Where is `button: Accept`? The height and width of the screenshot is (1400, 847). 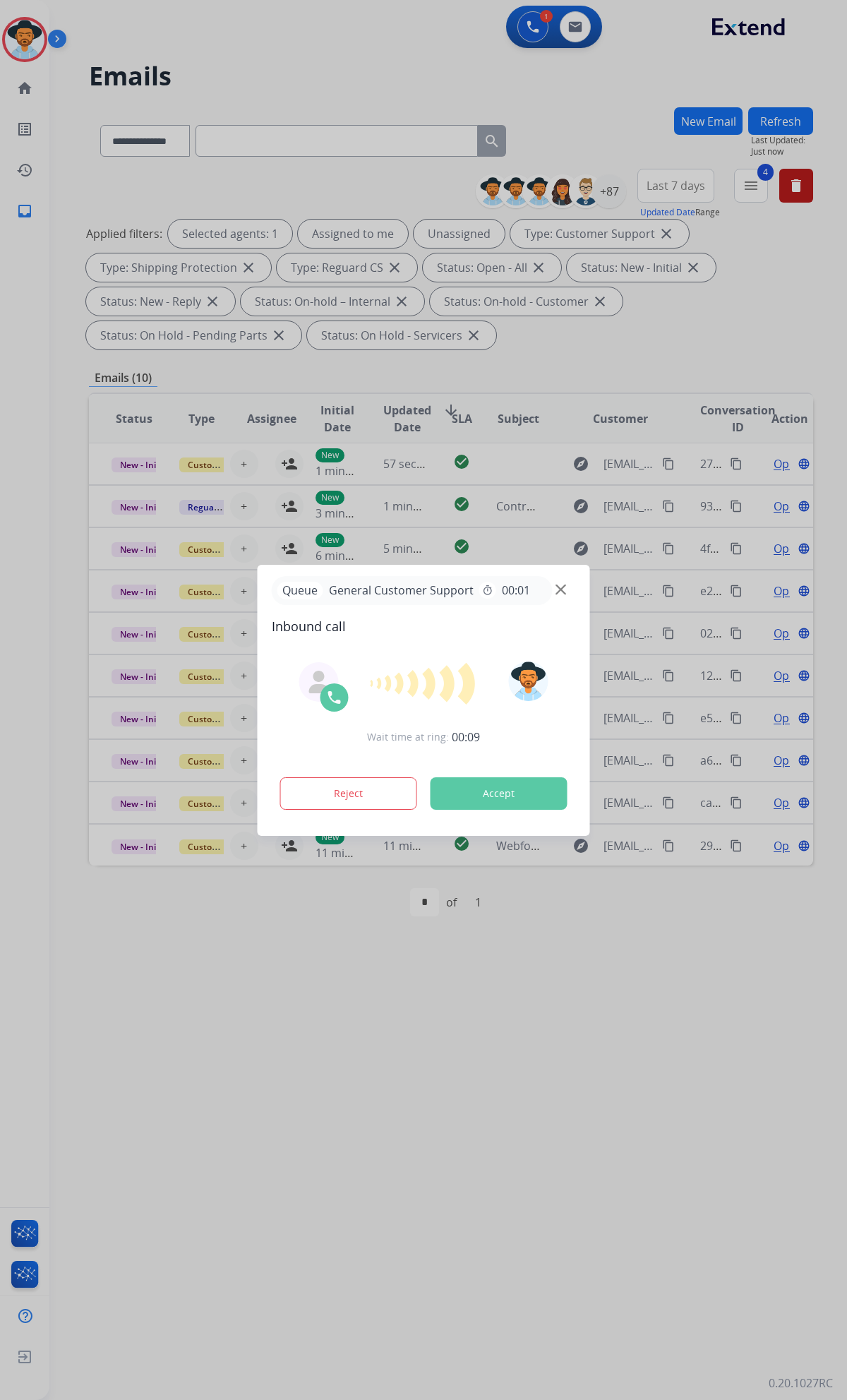
button: Accept is located at coordinates (499, 794).